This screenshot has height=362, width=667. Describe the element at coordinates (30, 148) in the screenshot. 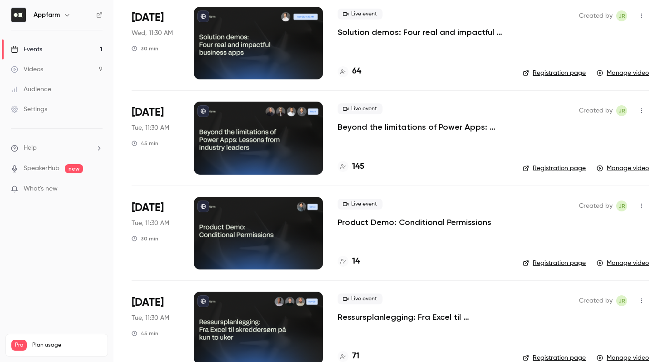

I see `span: Help` at that location.